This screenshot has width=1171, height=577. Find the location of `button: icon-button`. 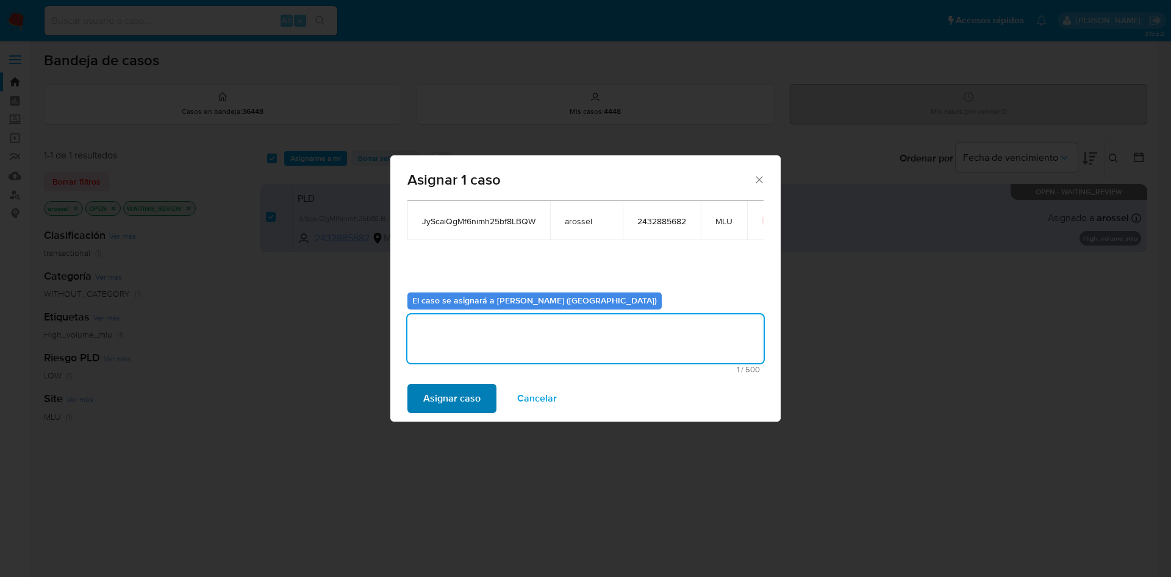

button: icon-button is located at coordinates (769, 221).